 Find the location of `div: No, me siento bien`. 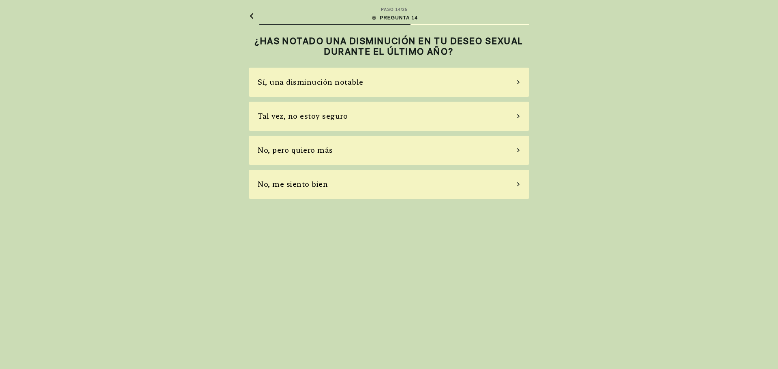

div: No, me siento bien is located at coordinates (293, 184).